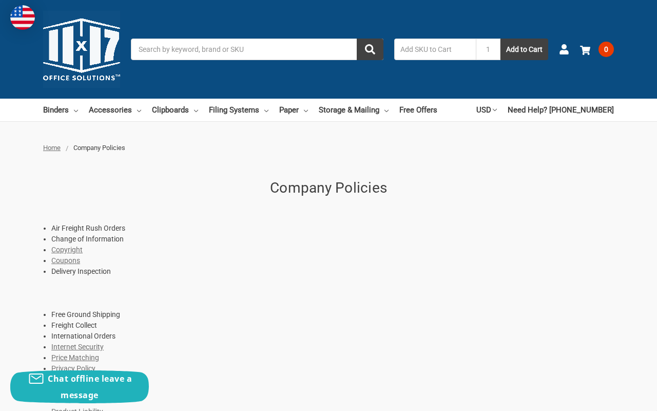  What do you see at coordinates (52, 147) in the screenshot?
I see `a: Home` at bounding box center [52, 147].